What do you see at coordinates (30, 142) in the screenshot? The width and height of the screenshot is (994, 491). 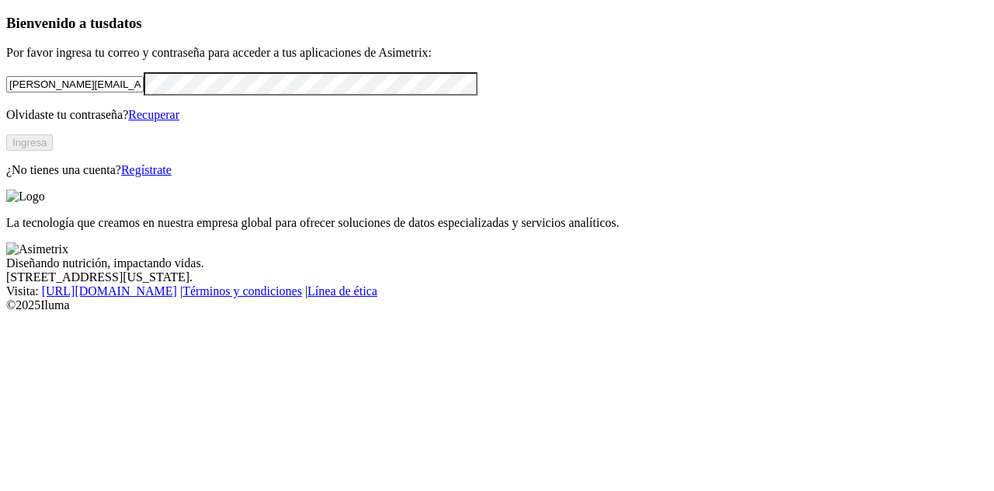 I see `button: Ingresa` at bounding box center [30, 142].